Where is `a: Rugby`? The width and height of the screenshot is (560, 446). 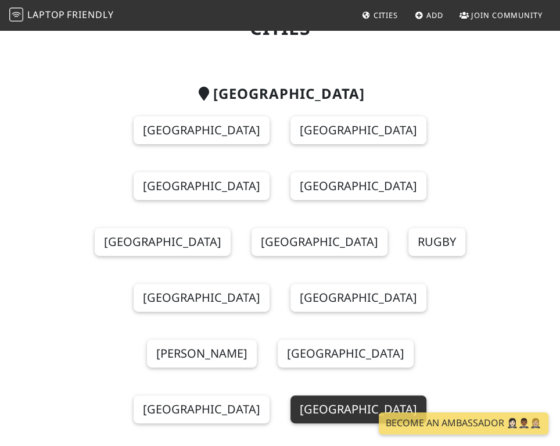 a: Rugby is located at coordinates (437, 242).